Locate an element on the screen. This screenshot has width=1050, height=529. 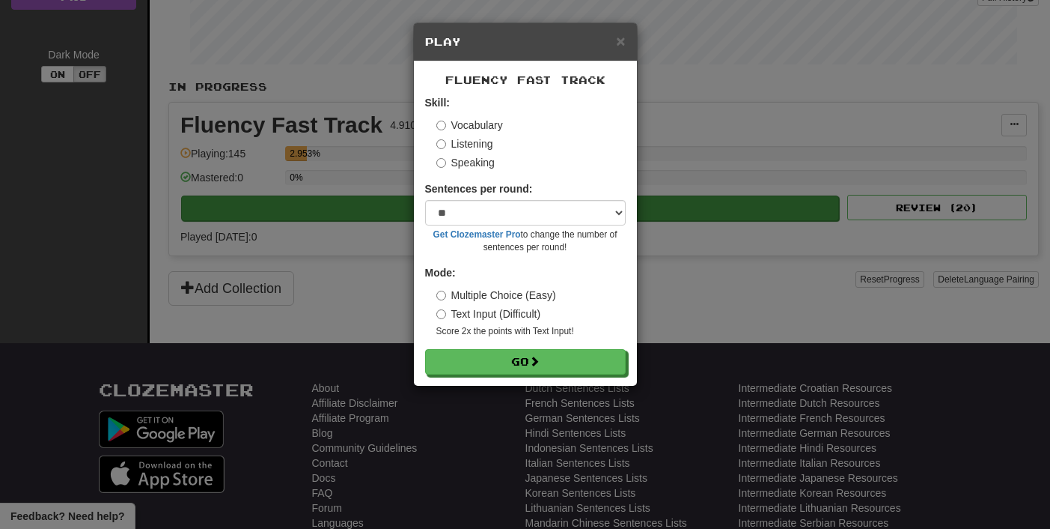
input: Listening is located at coordinates (441, 144).